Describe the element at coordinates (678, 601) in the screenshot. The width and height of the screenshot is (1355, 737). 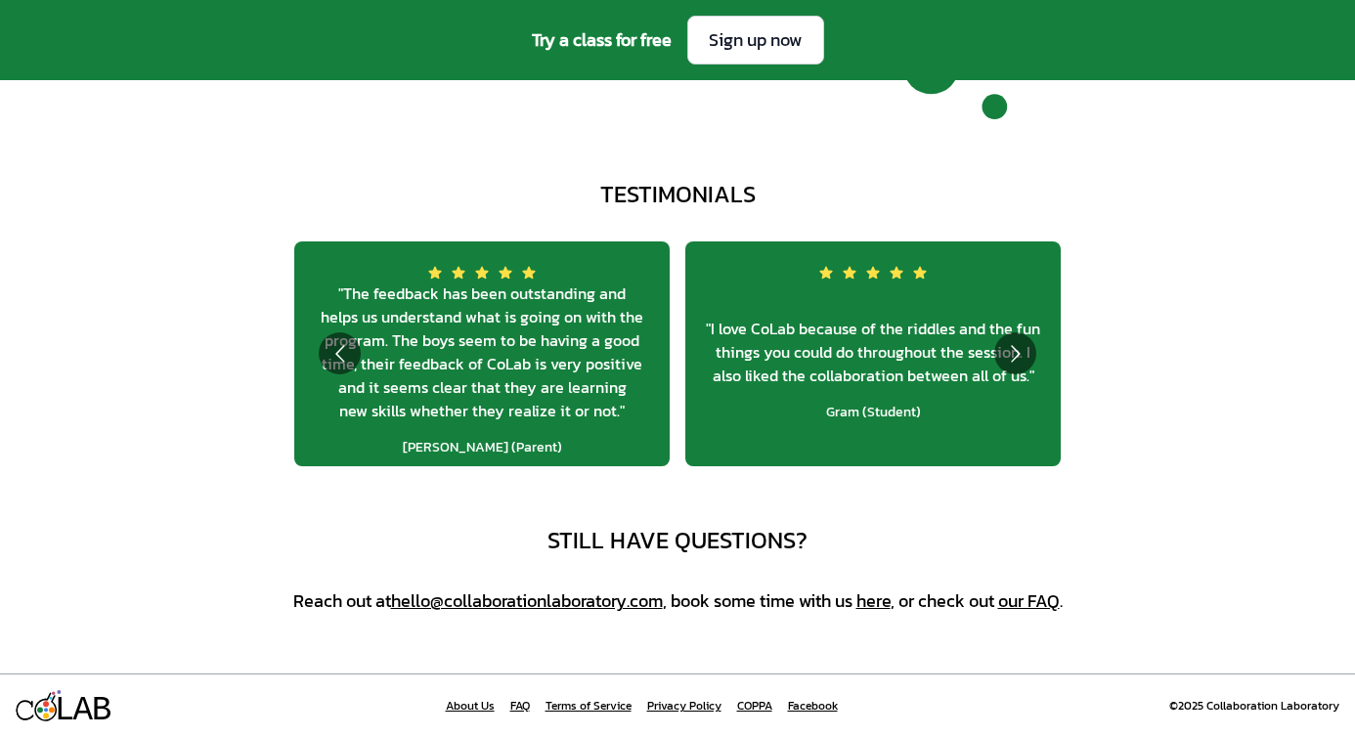
I see `div: Reach out at , book some time with us , or check out .` at that location.